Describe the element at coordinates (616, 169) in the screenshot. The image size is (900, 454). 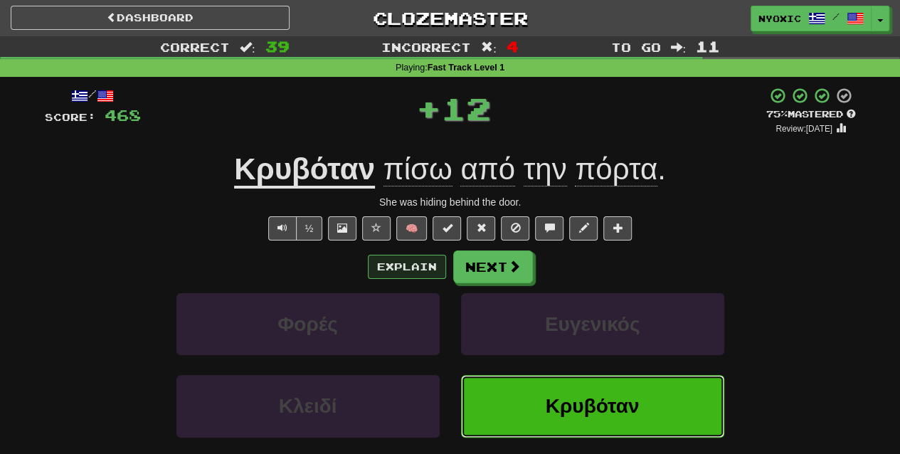
I see `span: πόρτα` at that location.